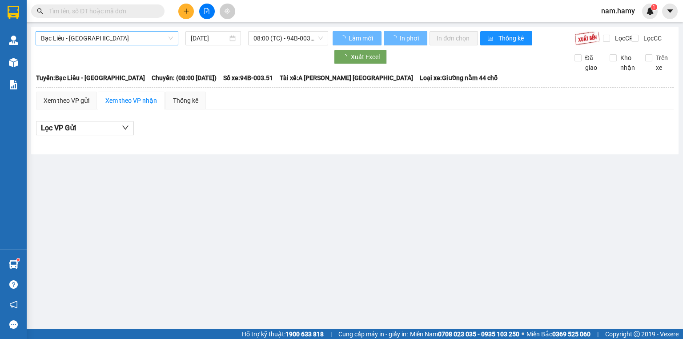 The width and height of the screenshot is (683, 339). Describe the element at coordinates (669, 11) in the screenshot. I see `button: caret-down` at that location.